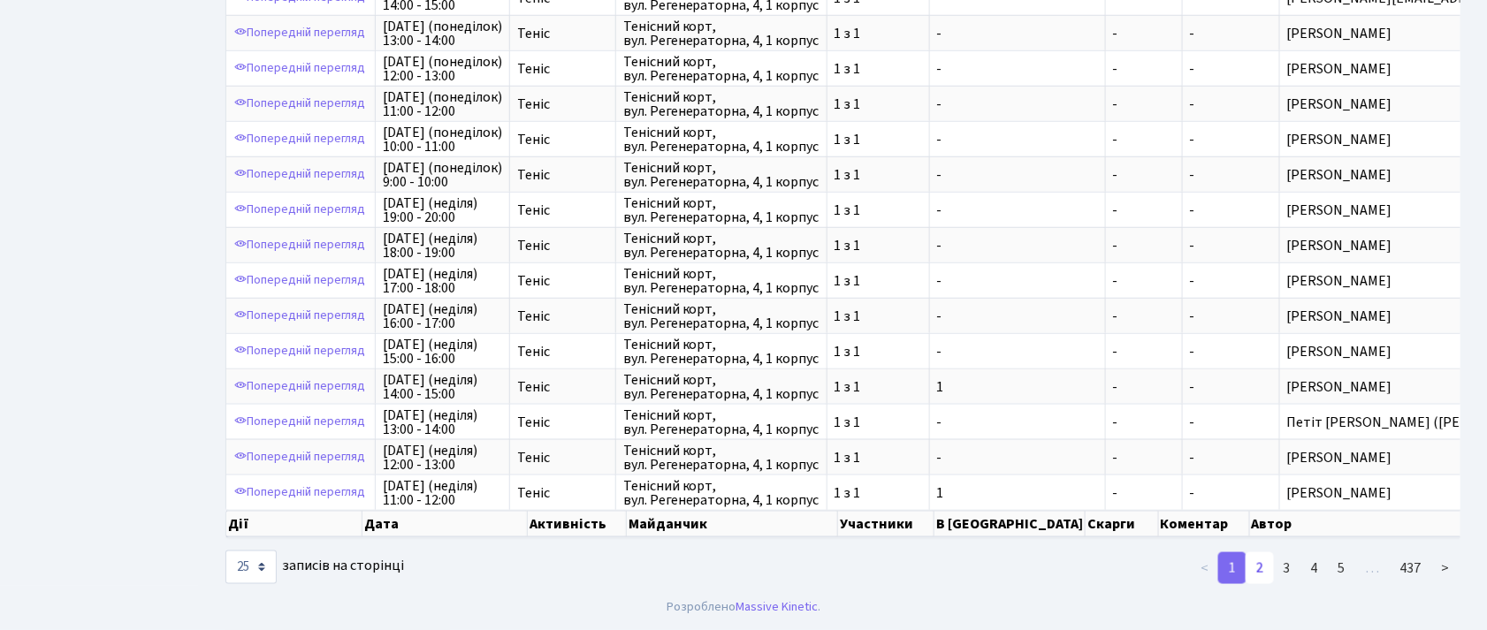 The height and width of the screenshot is (630, 1487). What do you see at coordinates (577, 524) in the screenshot?
I see `th: Активність` at bounding box center [577, 524].